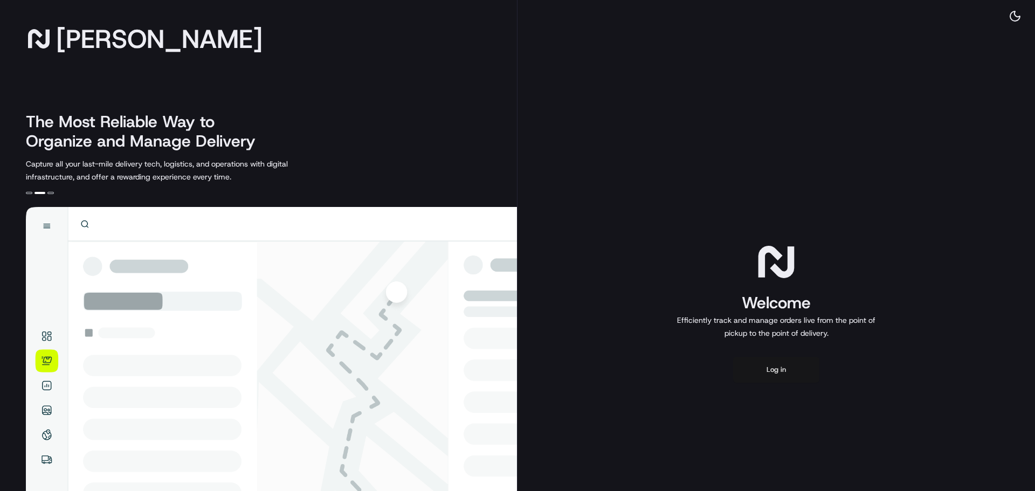 The height and width of the screenshot is (491, 1035). I want to click on h2: The Most Reliable Way to Organize and Manage Delivery, so click(147, 132).